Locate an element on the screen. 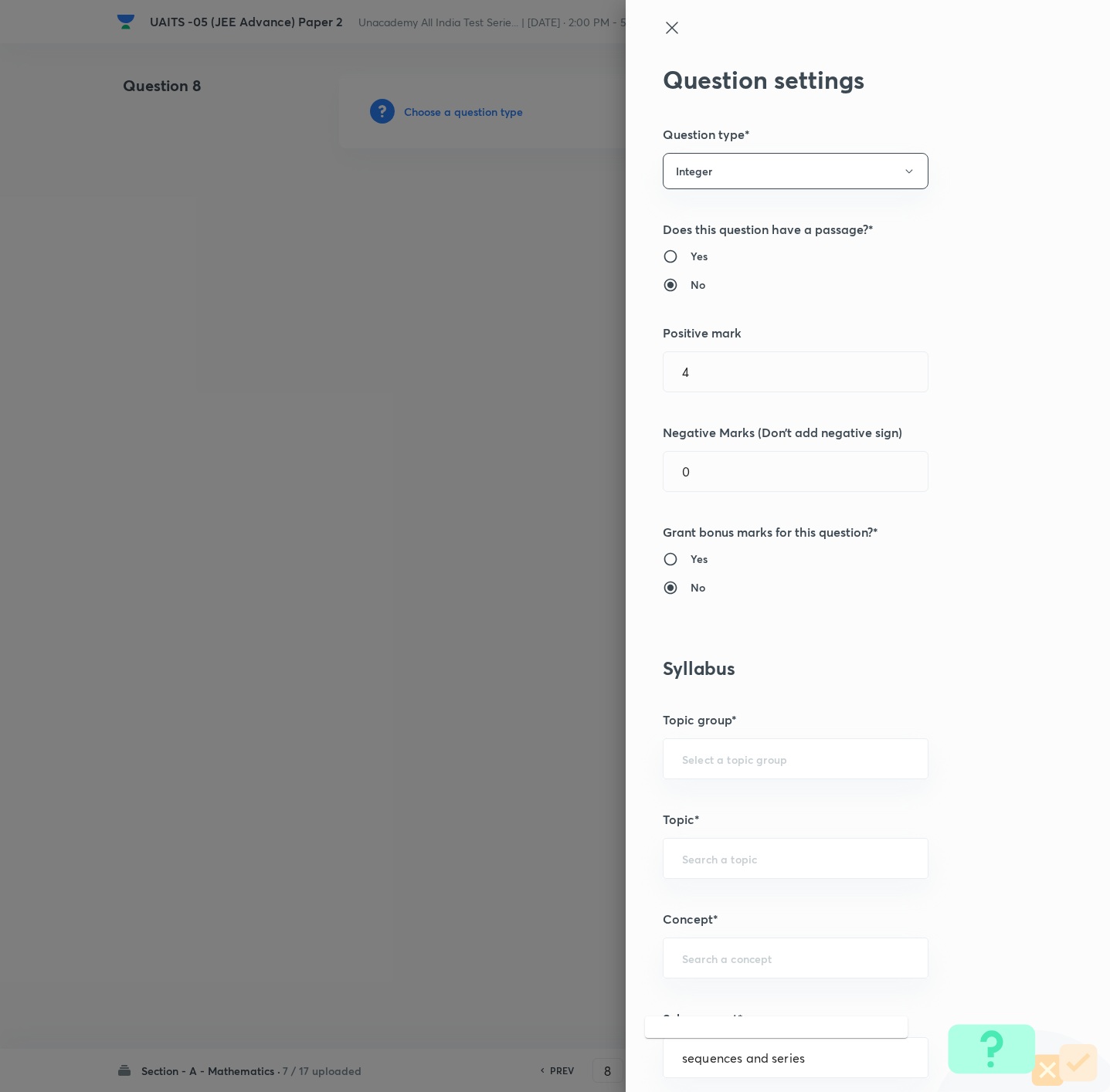 The height and width of the screenshot is (1092, 1110). input: Search a topic is located at coordinates (795, 857).